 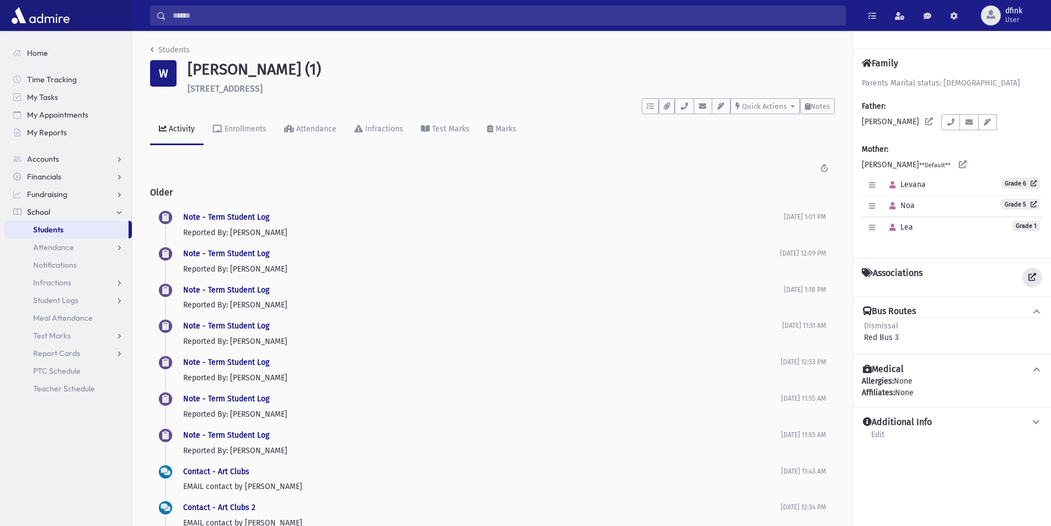 I want to click on a: Fundraising, so click(x=68, y=194).